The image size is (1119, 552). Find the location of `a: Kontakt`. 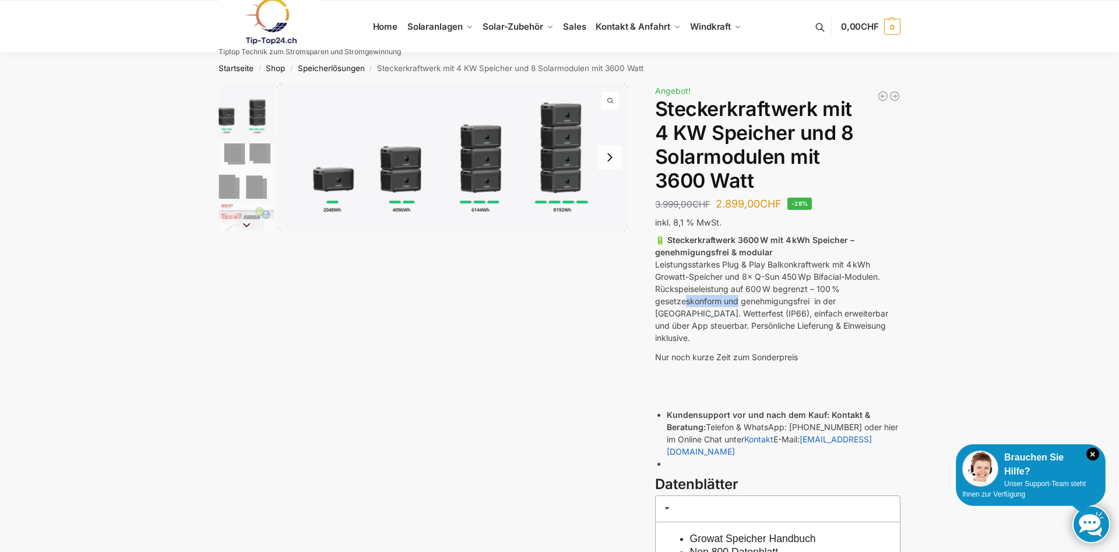

a: Kontakt is located at coordinates (759, 439).